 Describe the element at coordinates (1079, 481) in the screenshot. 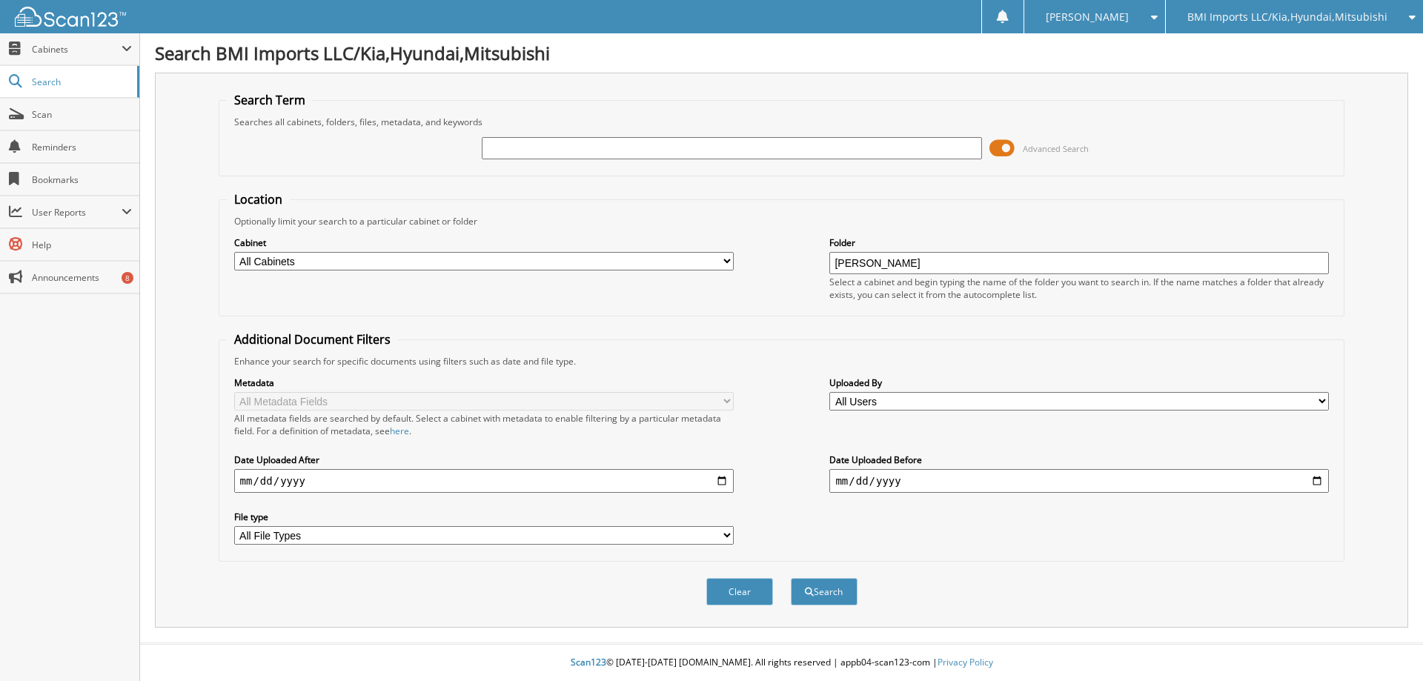

I see `input: end` at that location.